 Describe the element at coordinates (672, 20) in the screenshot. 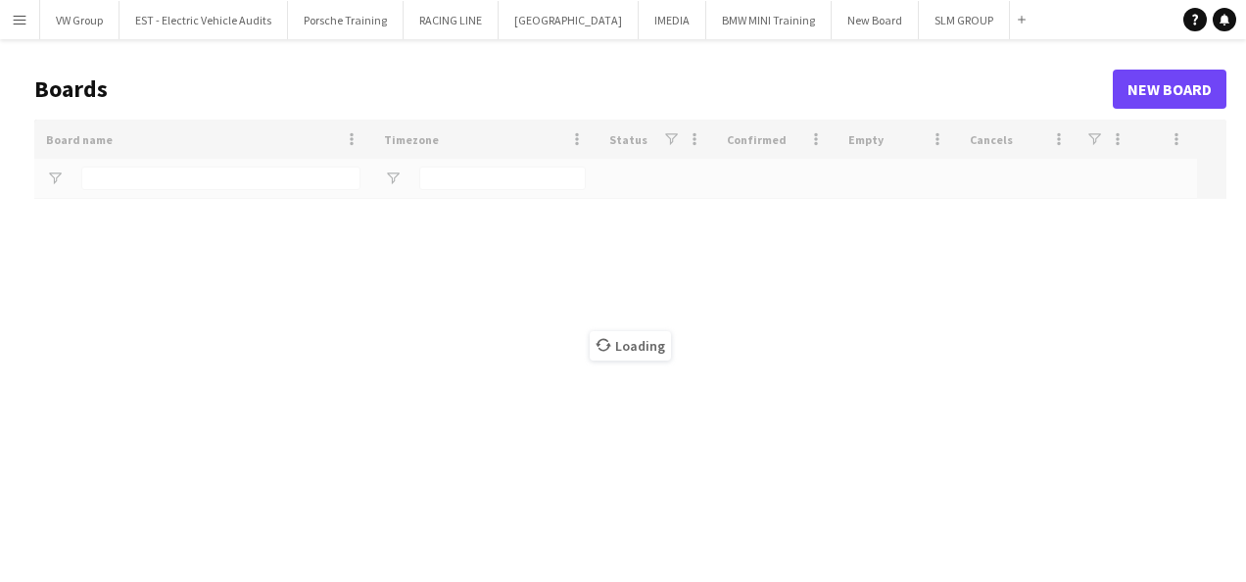

I see `button: IMEDIA` at that location.